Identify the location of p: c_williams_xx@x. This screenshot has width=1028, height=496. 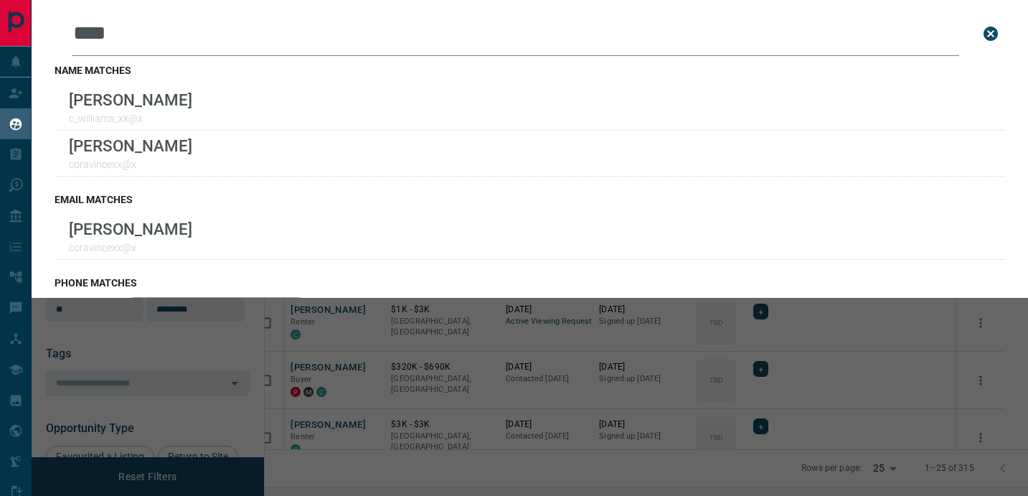
(131, 118).